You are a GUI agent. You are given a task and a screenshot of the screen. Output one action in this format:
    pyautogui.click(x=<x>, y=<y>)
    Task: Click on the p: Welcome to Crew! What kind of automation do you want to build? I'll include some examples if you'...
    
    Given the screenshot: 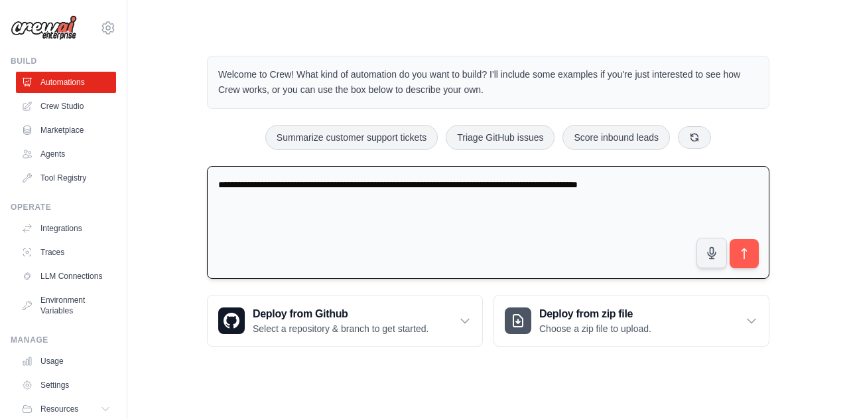 What is the action you would take?
    pyautogui.click(x=488, y=82)
    